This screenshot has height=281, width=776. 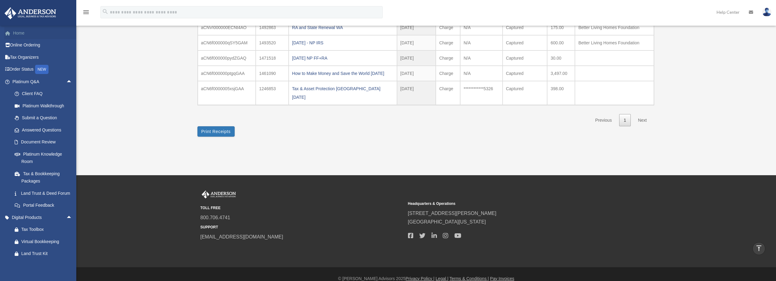 I want to click on td: aCN6f000000pydZGAQ, so click(x=227, y=58).